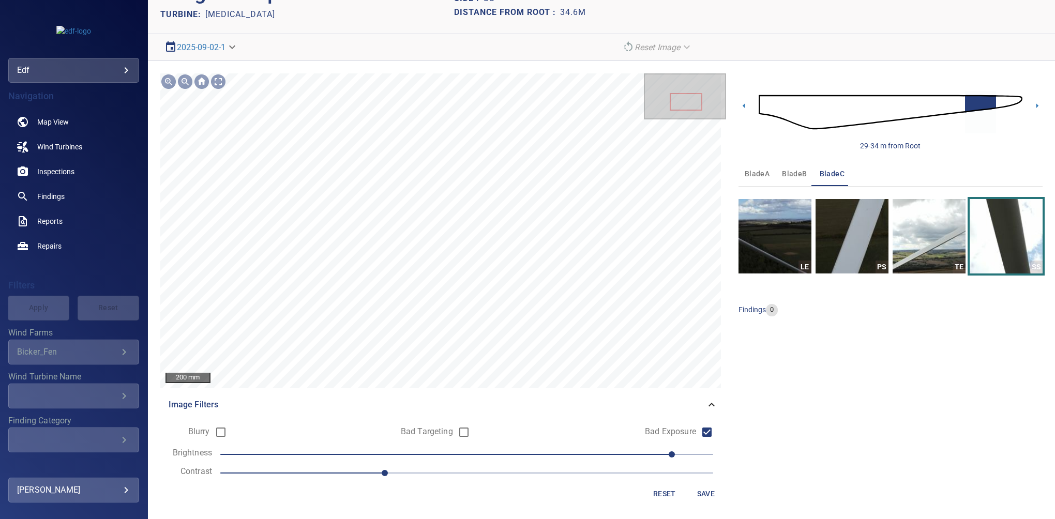  What do you see at coordinates (49, 246) in the screenshot?
I see `span: Repairs` at bounding box center [49, 246].